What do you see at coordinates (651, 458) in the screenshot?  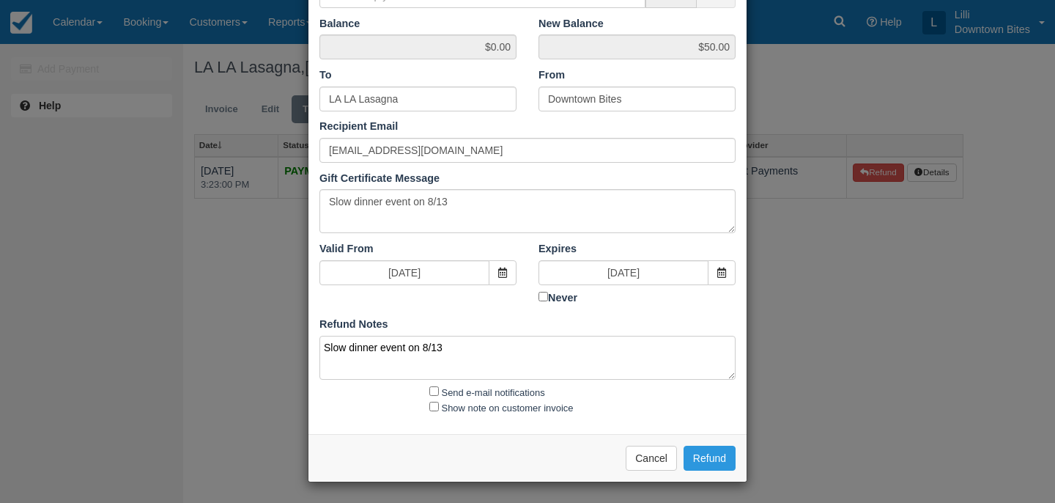 I see `button: Cancel` at bounding box center [651, 458].